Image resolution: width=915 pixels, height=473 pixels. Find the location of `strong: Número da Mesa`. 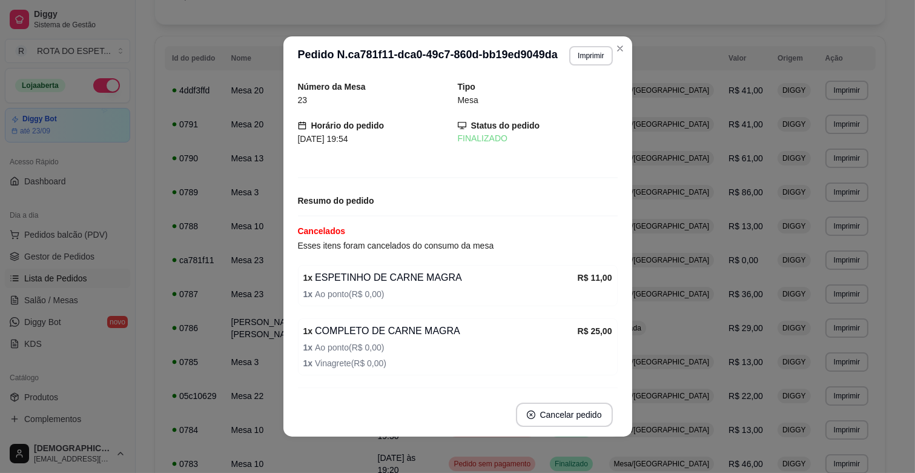

strong: Número da Mesa is located at coordinates (332, 87).